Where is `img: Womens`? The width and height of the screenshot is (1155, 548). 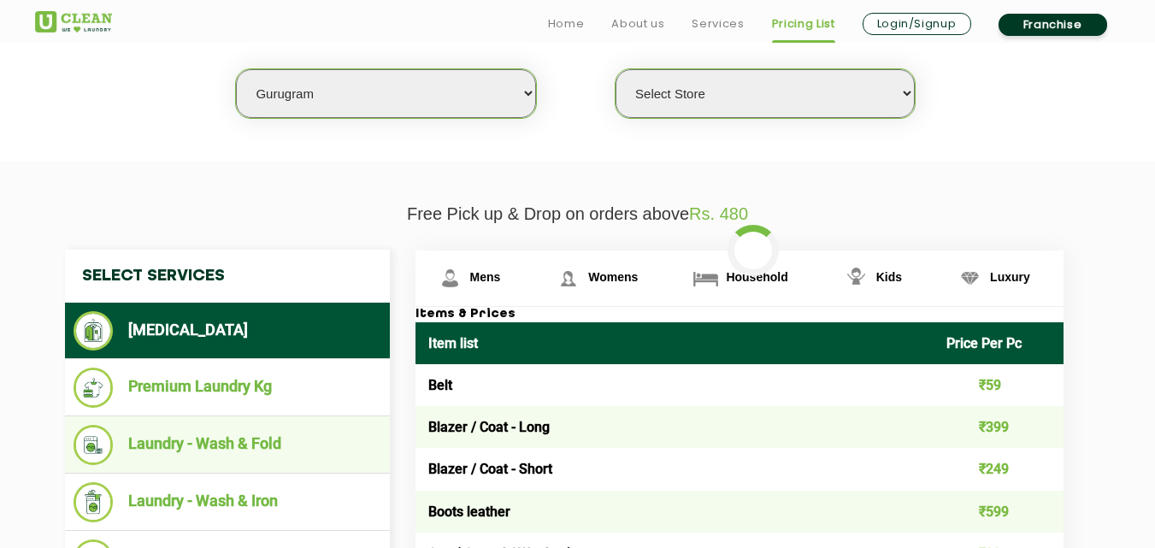
img: Womens is located at coordinates (568, 278).